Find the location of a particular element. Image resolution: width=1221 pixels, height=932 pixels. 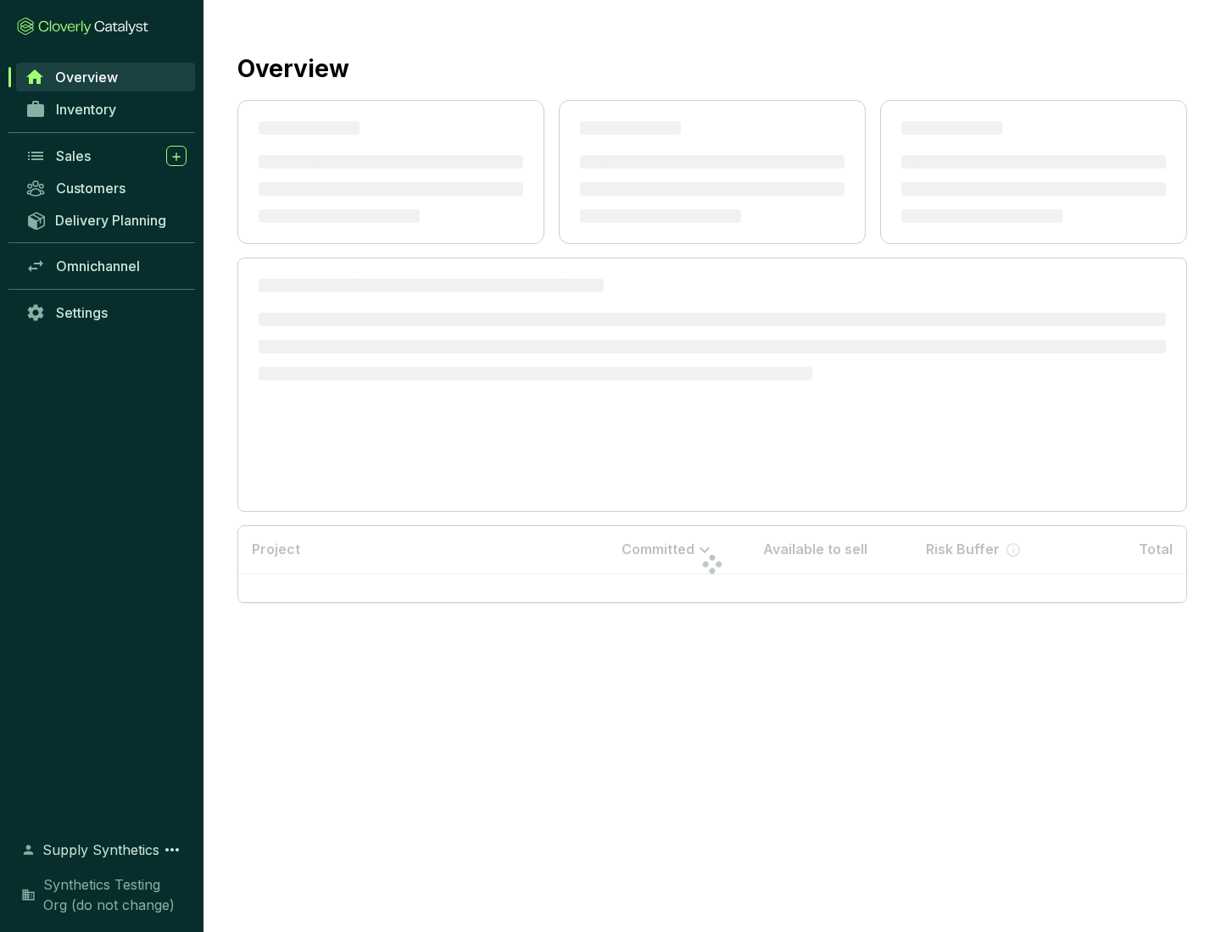

a: Settings is located at coordinates (106, 313).